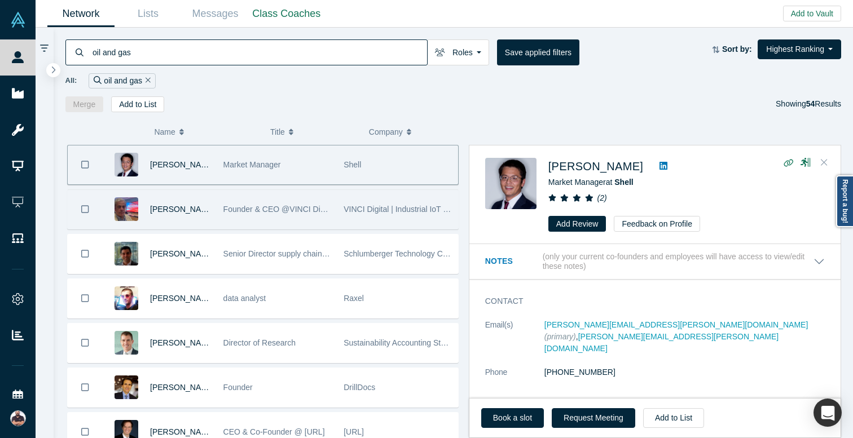  Describe the element at coordinates (512, 418) in the screenshot. I see `a: Book a slot` at that location.